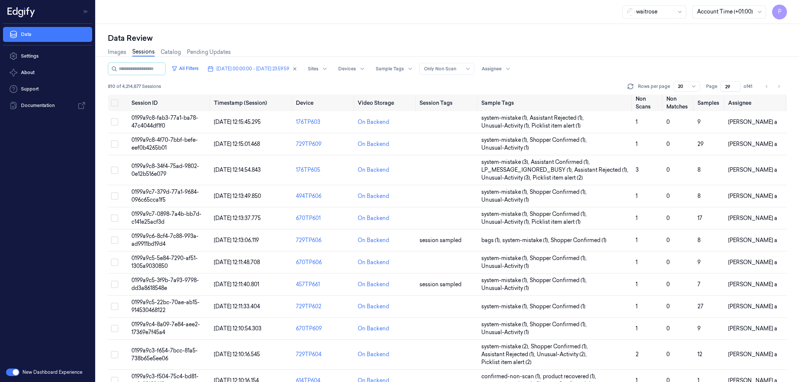 This screenshot has height=382, width=799. What do you see at coordinates (700, 307) in the screenshot?
I see `span: 27` at bounding box center [700, 307].